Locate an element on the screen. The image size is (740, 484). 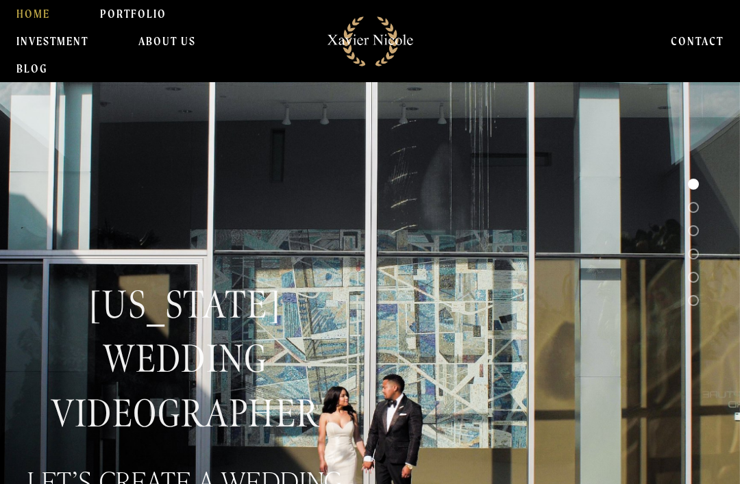
a: INVESTMENT is located at coordinates (52, 41).